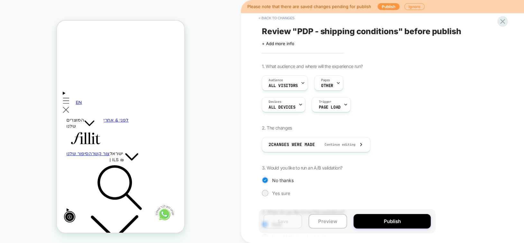 The image size is (524, 243). I want to click on span: ישראל | ILS ₪, so click(60, 136).